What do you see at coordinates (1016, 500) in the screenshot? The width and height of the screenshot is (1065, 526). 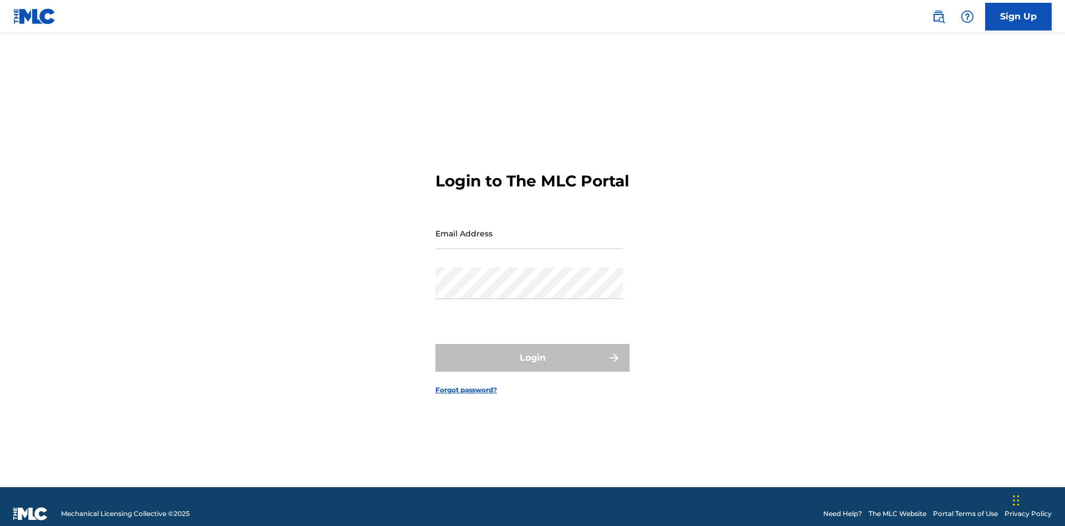 I see `div: Drag` at bounding box center [1016, 500].